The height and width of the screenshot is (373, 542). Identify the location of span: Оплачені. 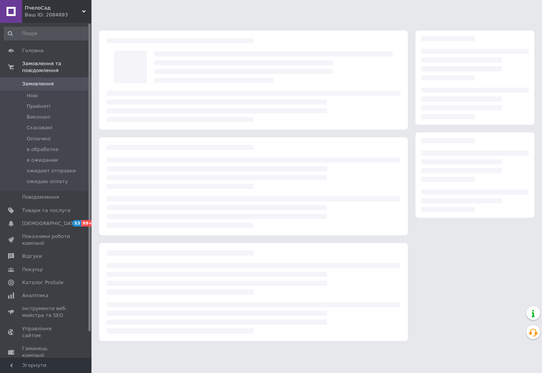
(39, 139).